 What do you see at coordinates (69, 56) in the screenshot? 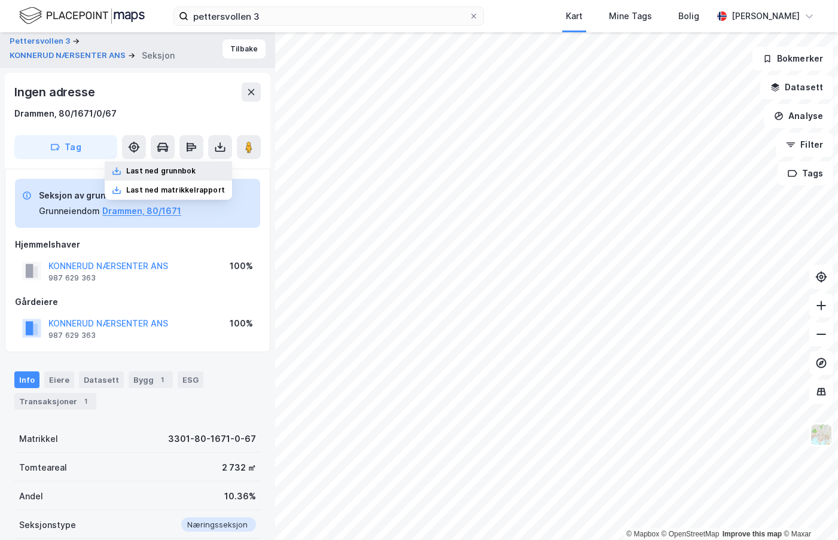
I see `button: KONNERUD NÆRSENTER ANS` at bounding box center [69, 56].